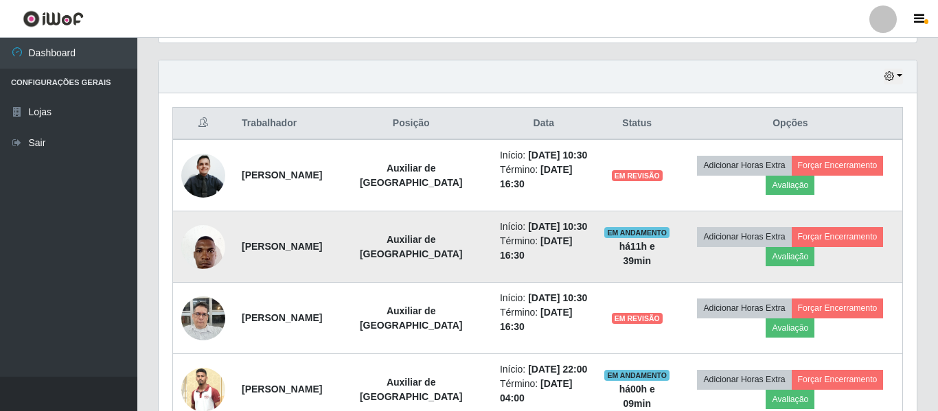  Describe the element at coordinates (53, 19) in the screenshot. I see `img: CoreUI Logo` at that location.